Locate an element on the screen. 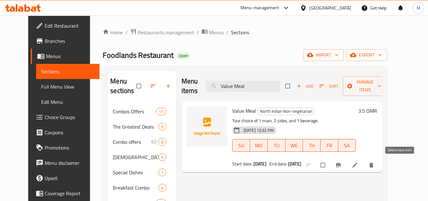 Image resolution: width=428 pixels, height=201 pixels. span: Menu disclaimer is located at coordinates (70, 163).